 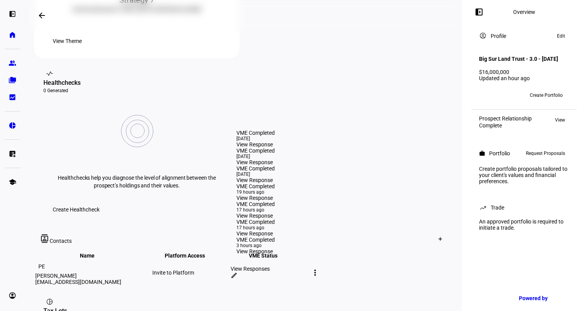 What do you see at coordinates (560, 120) in the screenshot?
I see `button: View` at bounding box center [560, 120].